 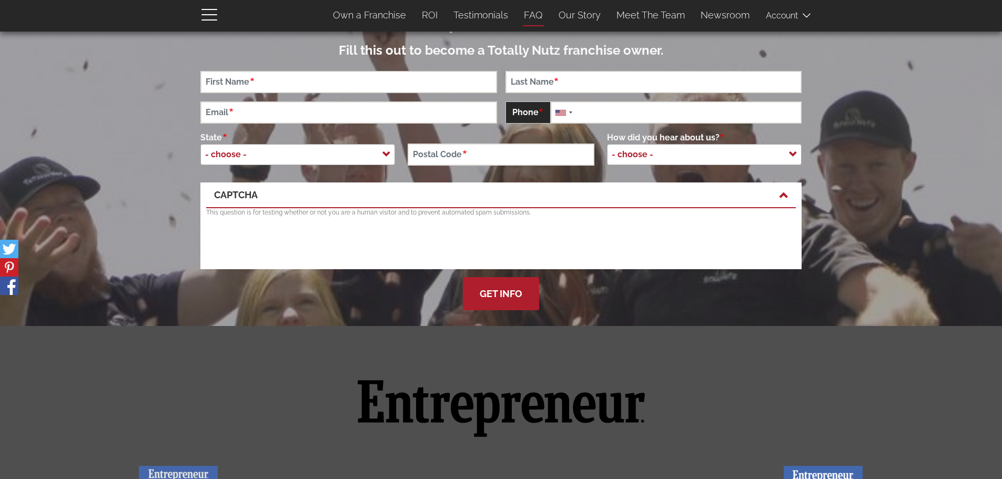 What do you see at coordinates (501, 294) in the screenshot?
I see `button: Get Info` at bounding box center [501, 294].